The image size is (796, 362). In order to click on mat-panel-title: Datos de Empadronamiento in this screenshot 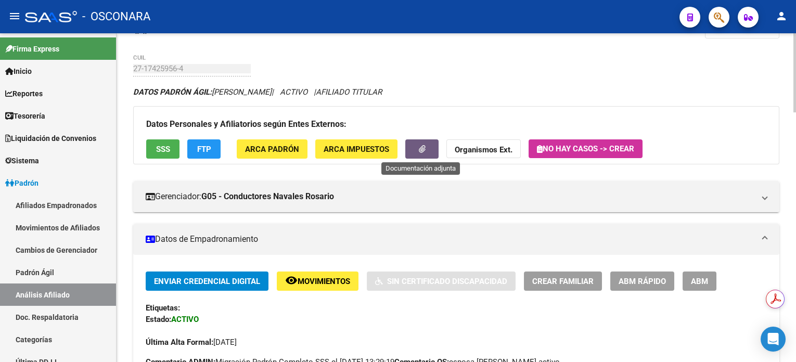, I will do `click(450, 239)`.